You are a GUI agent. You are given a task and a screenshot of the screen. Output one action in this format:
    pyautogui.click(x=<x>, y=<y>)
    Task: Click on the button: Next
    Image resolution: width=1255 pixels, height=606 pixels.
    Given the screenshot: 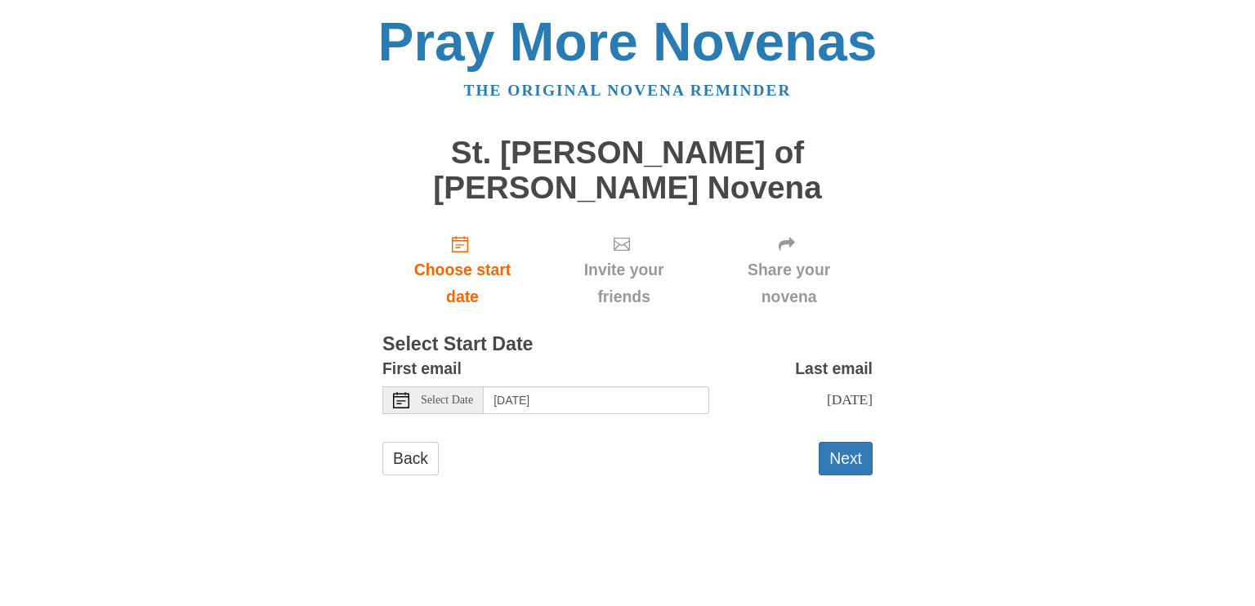 What is the action you would take?
    pyautogui.click(x=845, y=458)
    